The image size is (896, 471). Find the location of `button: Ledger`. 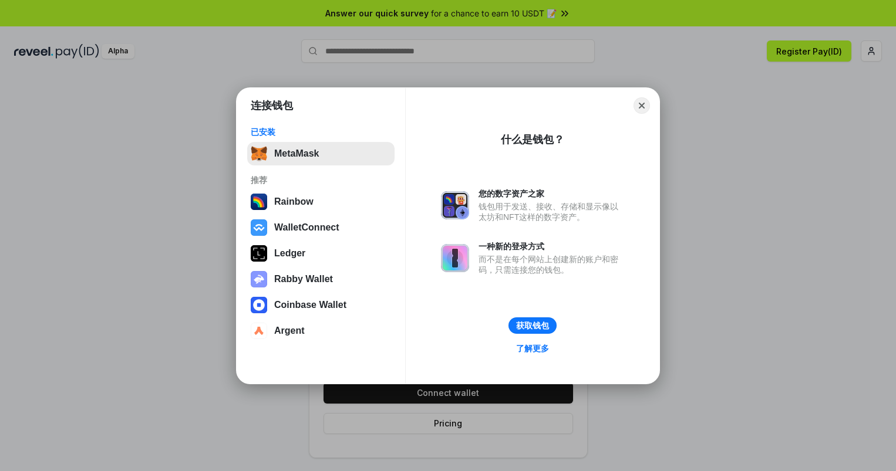

button: Ledger is located at coordinates (321, 254).